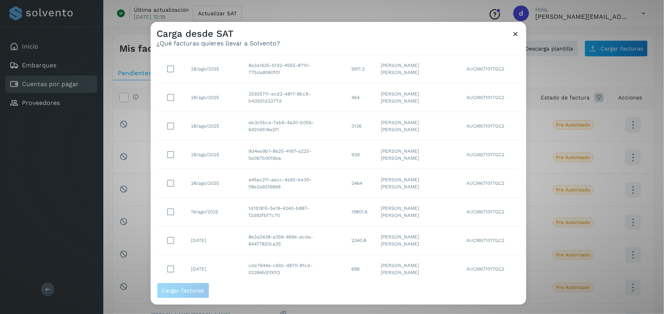  What do you see at coordinates (293, 69) in the screenshot?
I see `td: 8e3a1635-5132-4555-8710-775da8060f01` at bounding box center [293, 69].